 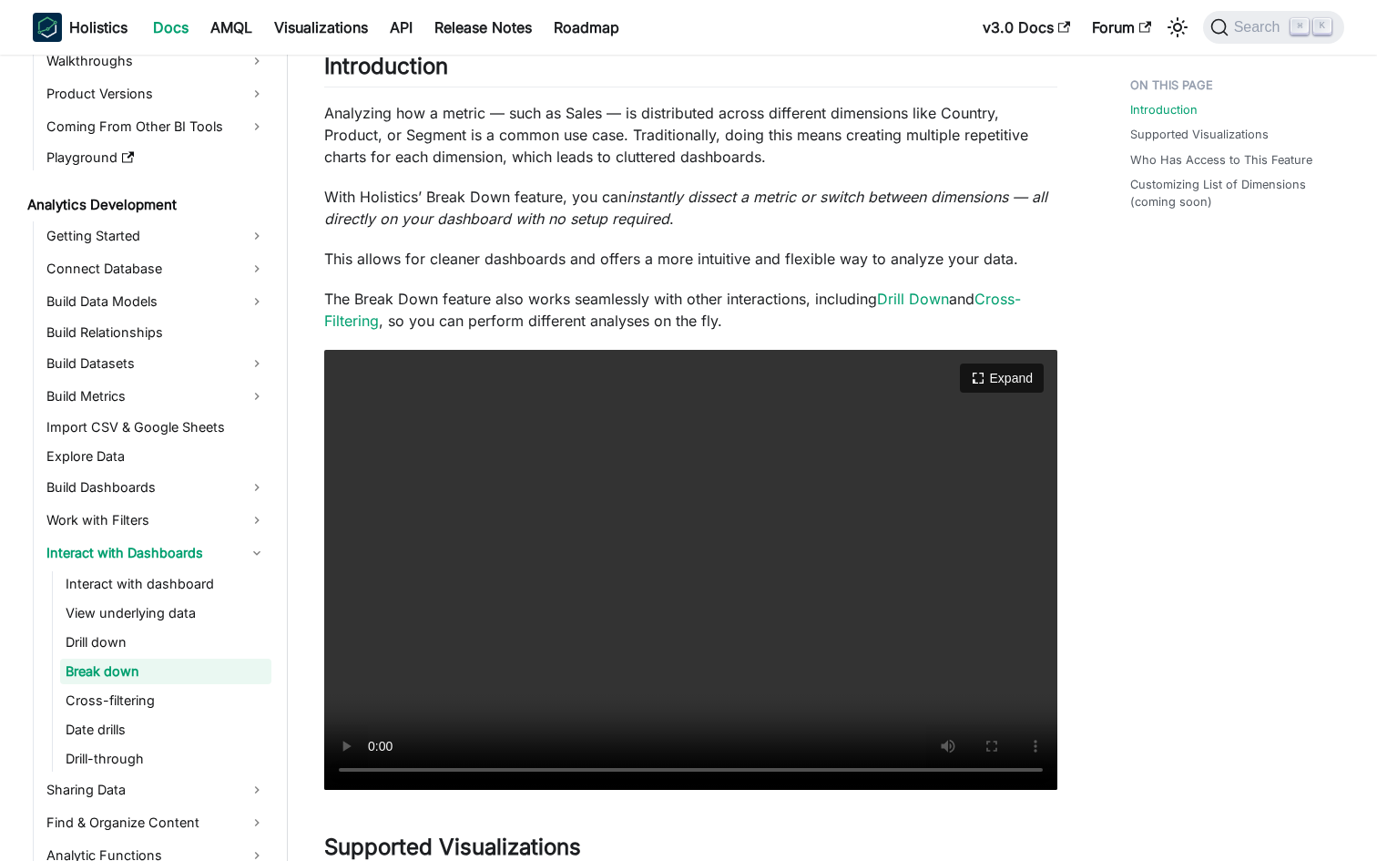 I want to click on h2: Introduction, so click(x=690, y=70).